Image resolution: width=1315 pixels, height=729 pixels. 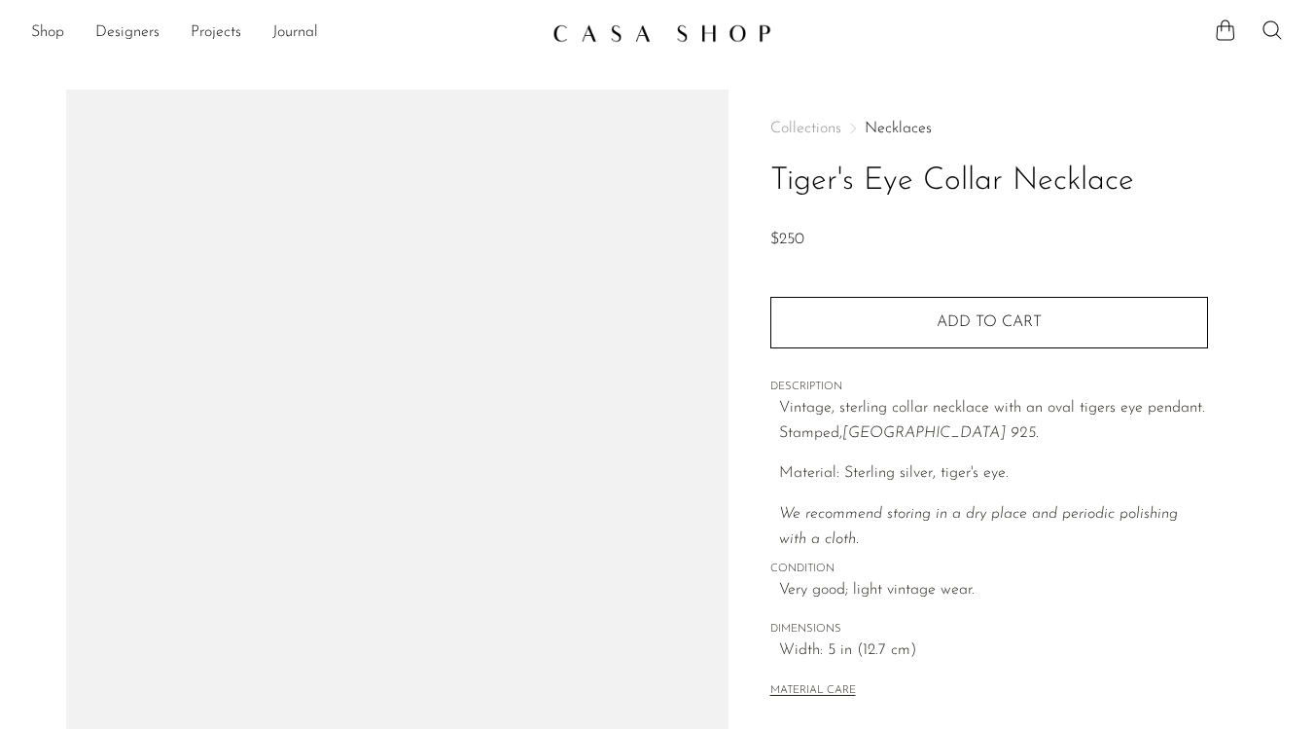 What do you see at coordinates (216, 33) in the screenshot?
I see `a: Projects` at bounding box center [216, 33].